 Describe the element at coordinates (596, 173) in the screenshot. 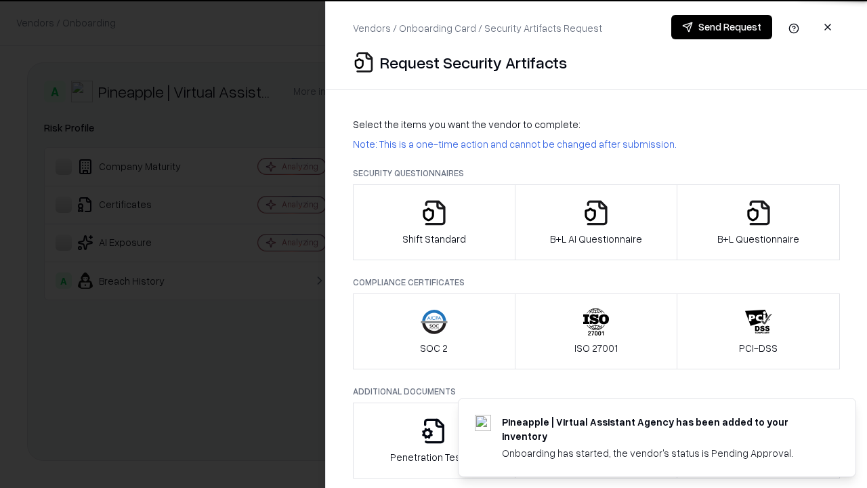

I see `p: Security Questionnaires` at that location.